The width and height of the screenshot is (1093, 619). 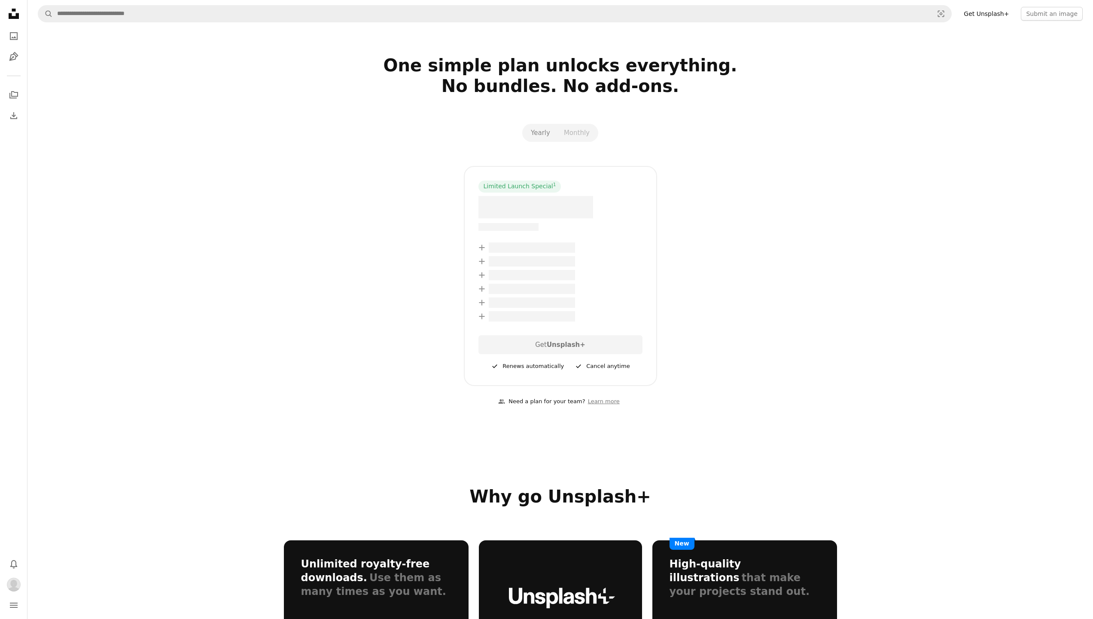 What do you see at coordinates (542, 401) in the screenshot?
I see `div: Need a plan for your team?` at bounding box center [542, 401].